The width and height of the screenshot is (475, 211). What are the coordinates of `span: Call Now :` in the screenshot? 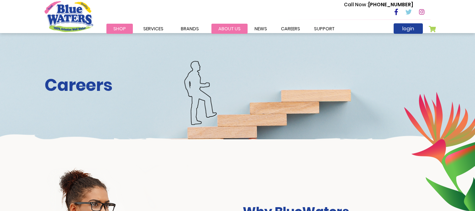 It's located at (356, 5).